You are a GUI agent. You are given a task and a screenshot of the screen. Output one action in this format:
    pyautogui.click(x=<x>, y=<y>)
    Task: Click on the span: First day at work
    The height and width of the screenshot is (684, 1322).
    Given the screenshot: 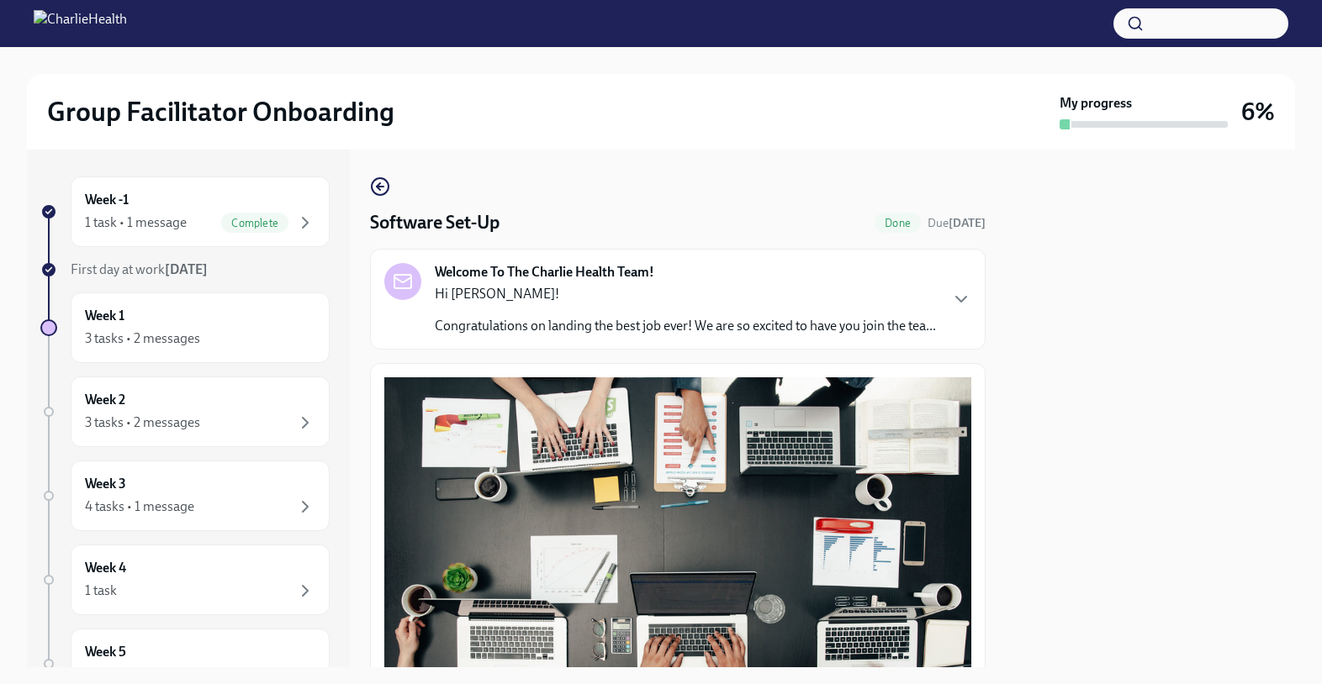 What is the action you would take?
    pyautogui.click(x=139, y=269)
    